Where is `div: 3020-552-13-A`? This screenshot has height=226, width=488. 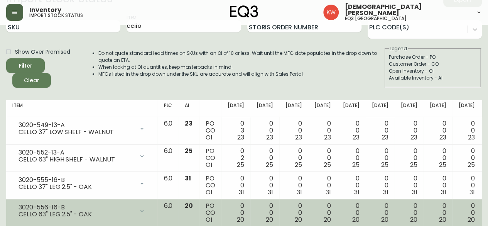
div: 3020-552-13-A is located at coordinates (76, 152).